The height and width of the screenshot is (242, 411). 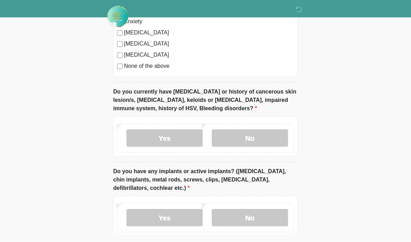 What do you see at coordinates (209, 67) in the screenshot?
I see `label: None of the above` at bounding box center [209, 67].